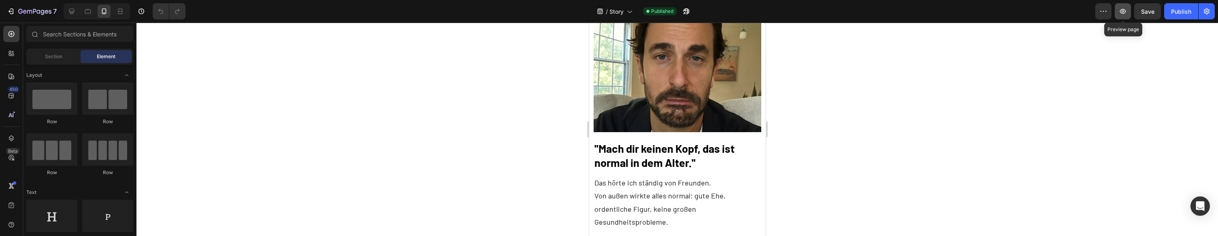 The width and height of the screenshot is (1218, 236). What do you see at coordinates (616, 11) in the screenshot?
I see `span: Story` at bounding box center [616, 11].